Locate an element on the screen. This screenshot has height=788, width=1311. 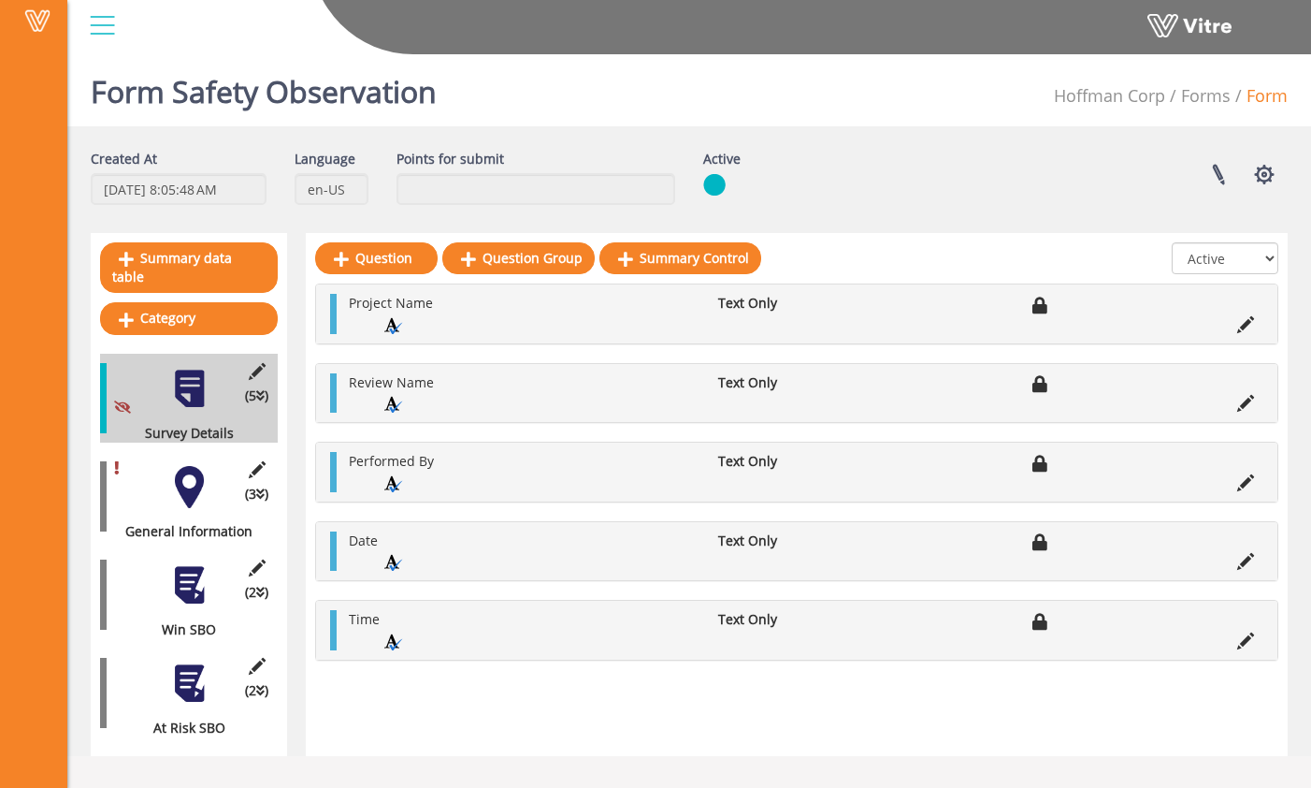
a: Forms is located at coordinates (1206, 95).